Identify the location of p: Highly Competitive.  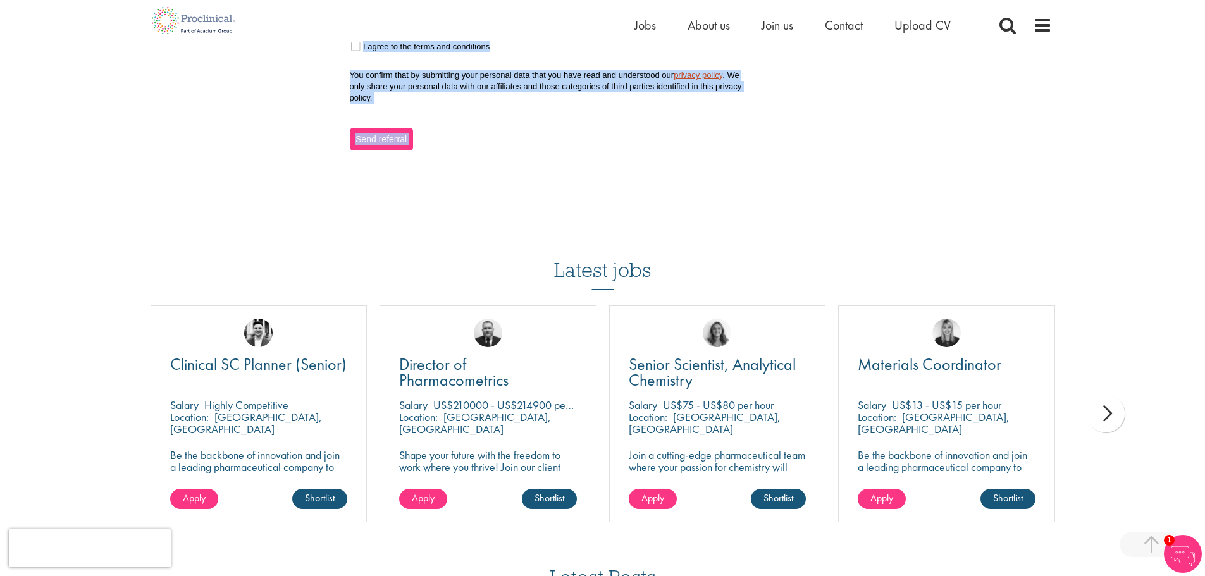
(246, 405).